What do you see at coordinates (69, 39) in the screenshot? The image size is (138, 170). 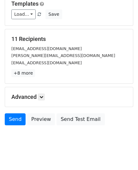 I see `h5: 11 Recipients` at bounding box center [69, 39].